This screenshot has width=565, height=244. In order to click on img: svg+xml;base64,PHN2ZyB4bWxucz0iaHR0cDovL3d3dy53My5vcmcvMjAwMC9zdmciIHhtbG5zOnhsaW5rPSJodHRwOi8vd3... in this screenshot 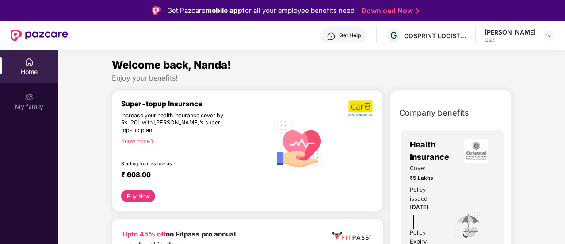, I will do `click(300, 144)`.